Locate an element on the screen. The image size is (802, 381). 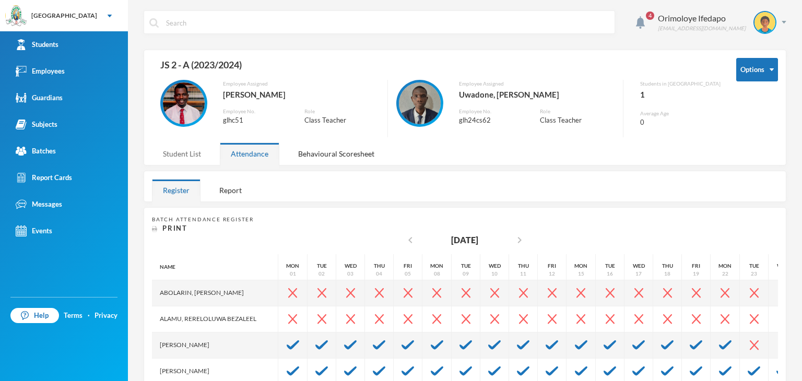
div: JS 2 - A (2023/2024) is located at coordinates (436, 69).